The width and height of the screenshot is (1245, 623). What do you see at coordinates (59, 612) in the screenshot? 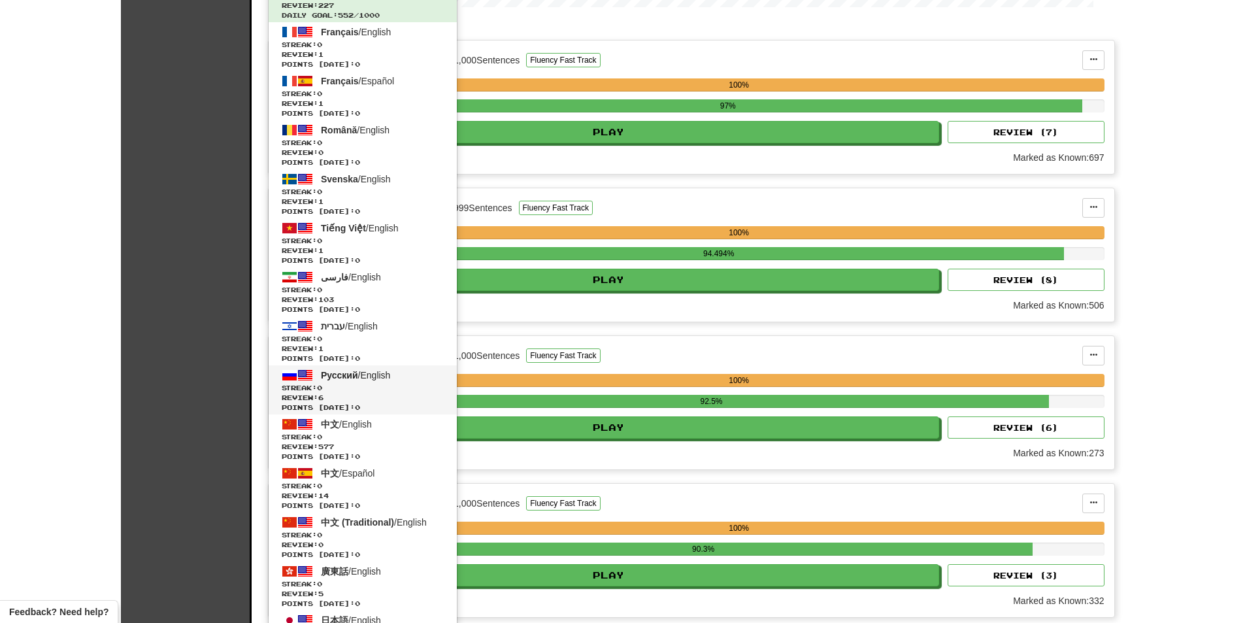
I see `span: Open feedback widget` at bounding box center [59, 612].